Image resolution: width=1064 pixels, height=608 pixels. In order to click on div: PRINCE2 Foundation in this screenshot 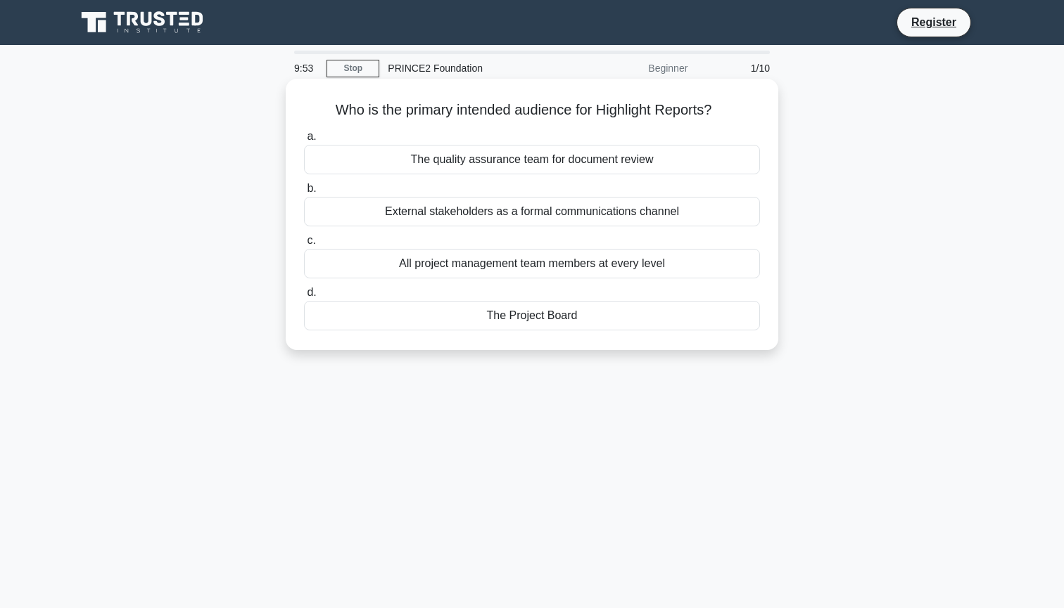, I will do `click(476, 68)`.